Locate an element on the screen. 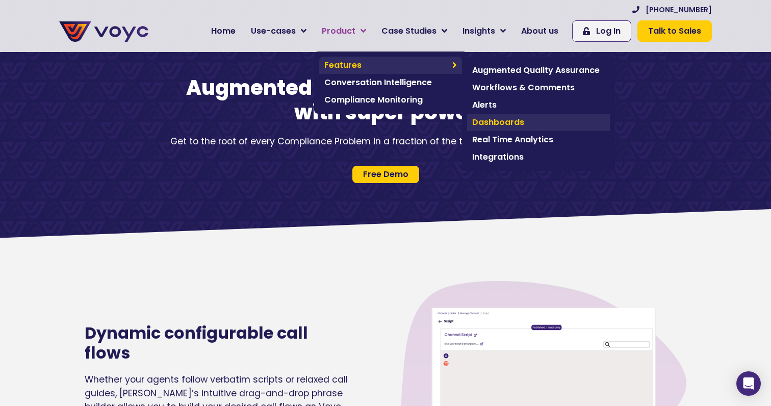 This screenshot has height=406, width=771. span: Product is located at coordinates (339, 31).